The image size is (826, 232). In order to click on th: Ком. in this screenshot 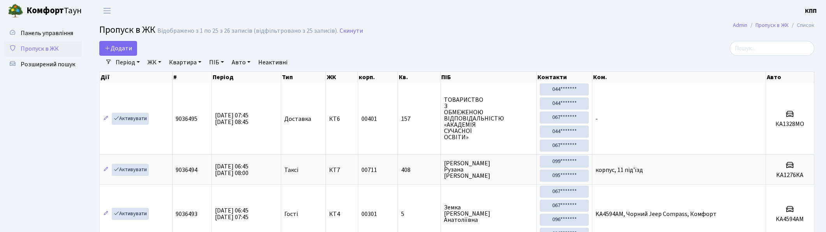, I will do `click(679, 77)`.